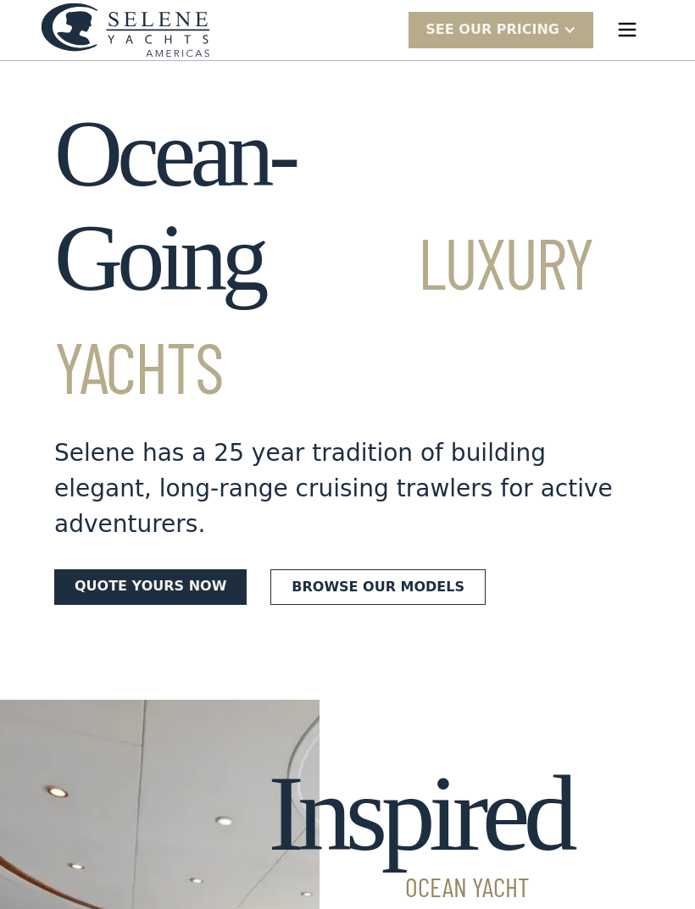 This screenshot has height=909, width=695. I want to click on a: Browse our models, so click(378, 587).